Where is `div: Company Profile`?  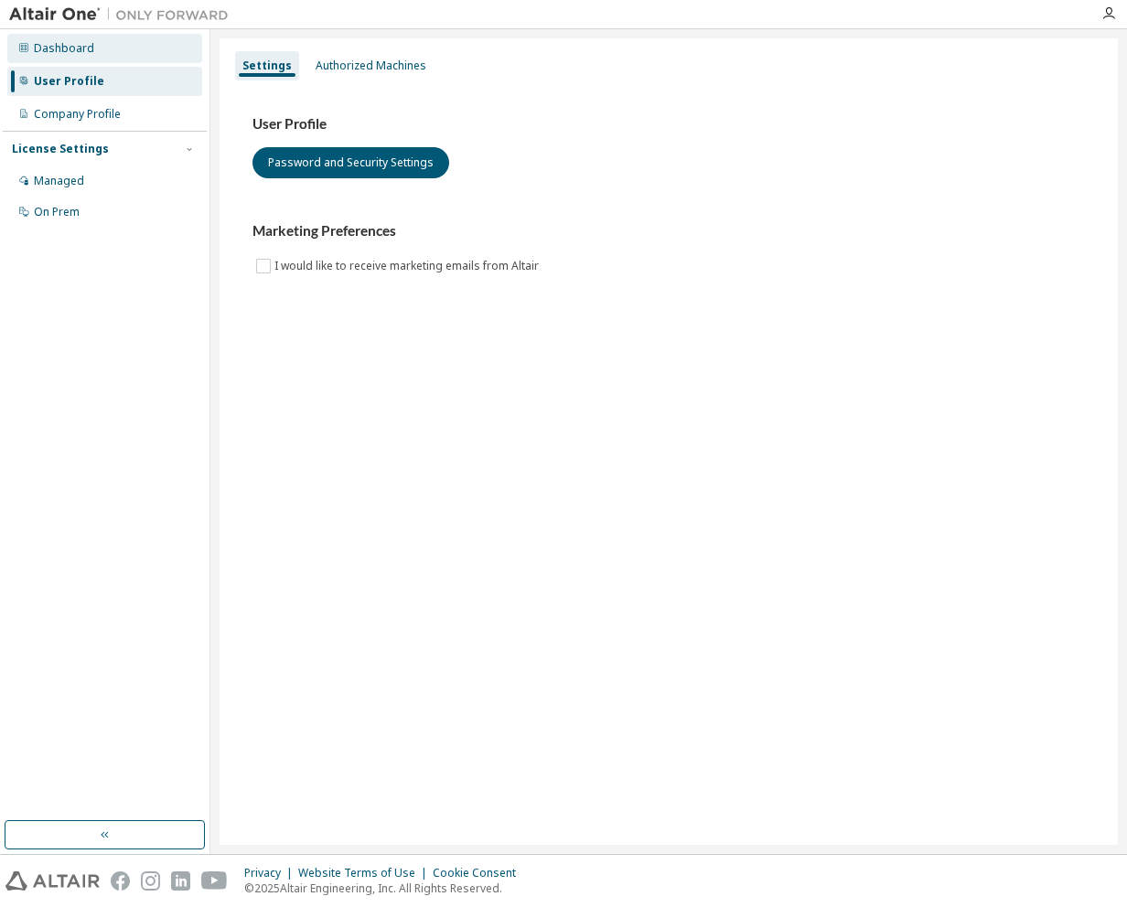
div: Company Profile is located at coordinates (77, 114).